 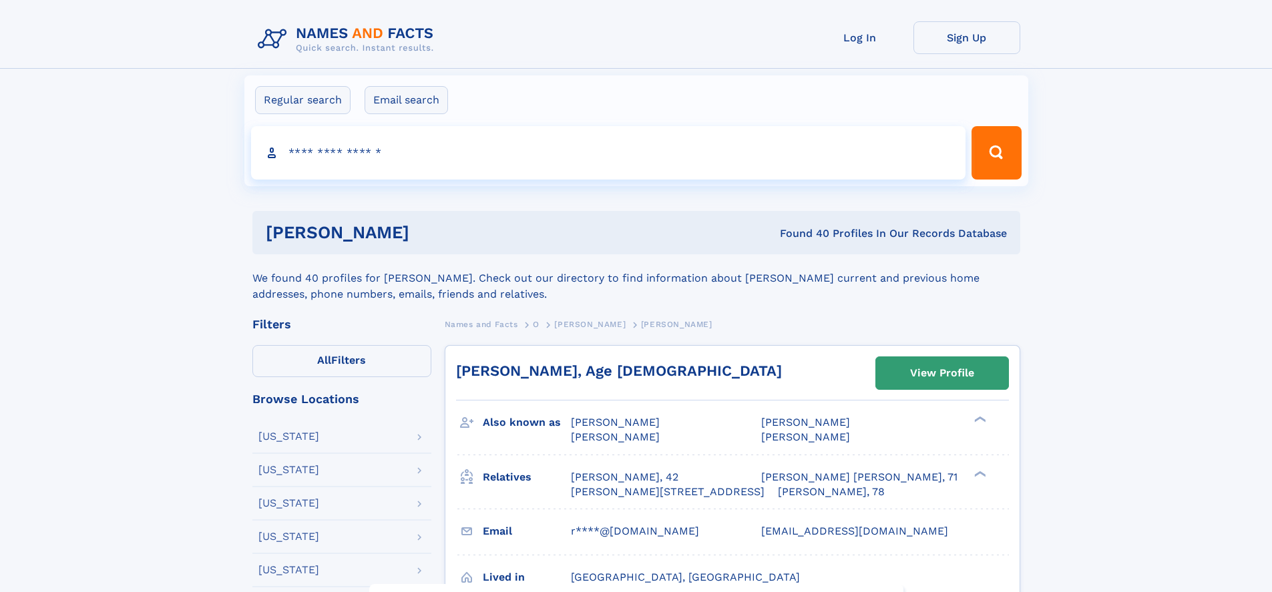 What do you see at coordinates (942, 373) in the screenshot?
I see `a: View Profile` at bounding box center [942, 373].